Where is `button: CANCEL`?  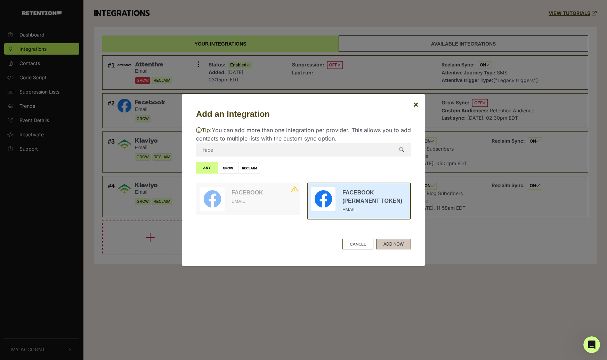
button: CANCEL is located at coordinates (358, 244).